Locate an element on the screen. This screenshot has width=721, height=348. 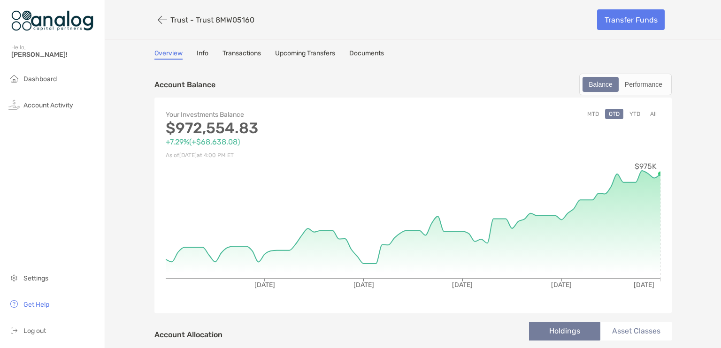
p: Your Investments Balance is located at coordinates (289, 115).